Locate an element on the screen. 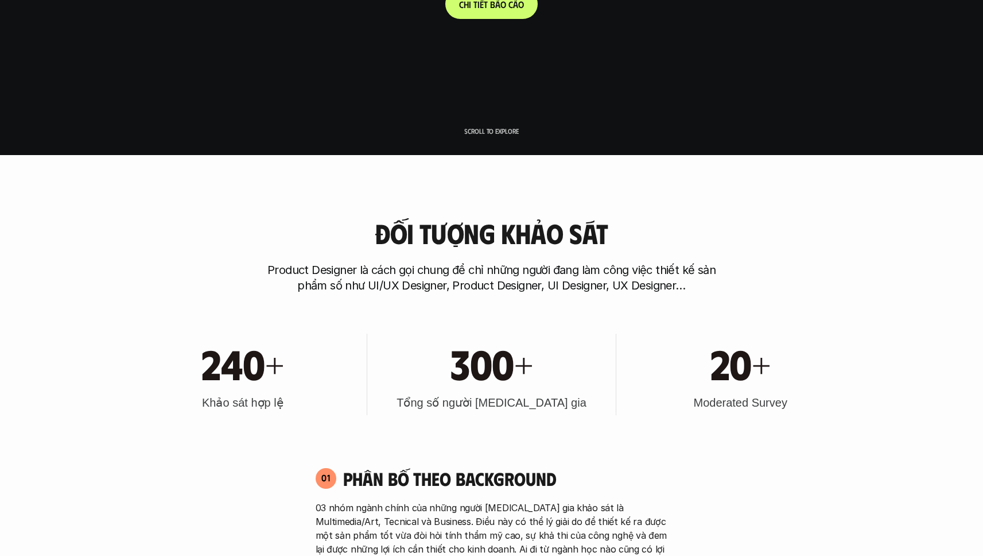  p: Product Designer là cách gọi chung để chỉ những người đang làm công việc thiết kế sản phẩm số như... is located at coordinates (492, 278).